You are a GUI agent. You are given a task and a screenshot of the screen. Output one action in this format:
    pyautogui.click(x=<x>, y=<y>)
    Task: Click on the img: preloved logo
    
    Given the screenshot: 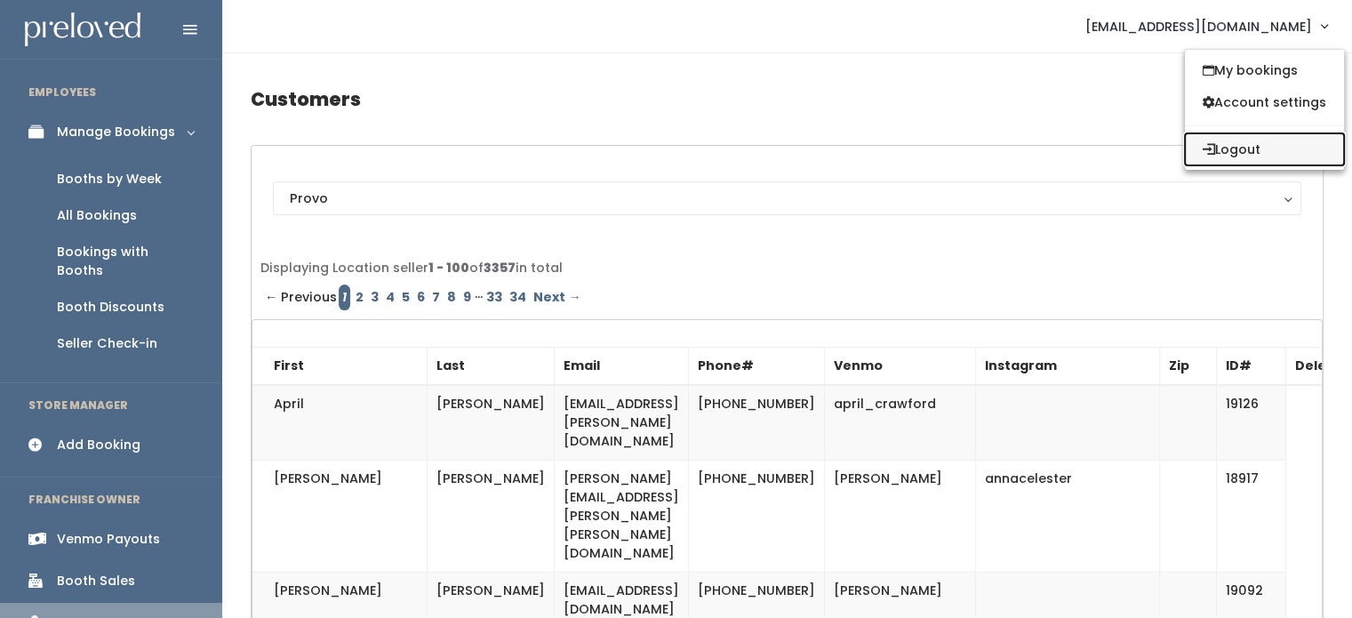 What is the action you would take?
    pyautogui.click(x=83, y=29)
    